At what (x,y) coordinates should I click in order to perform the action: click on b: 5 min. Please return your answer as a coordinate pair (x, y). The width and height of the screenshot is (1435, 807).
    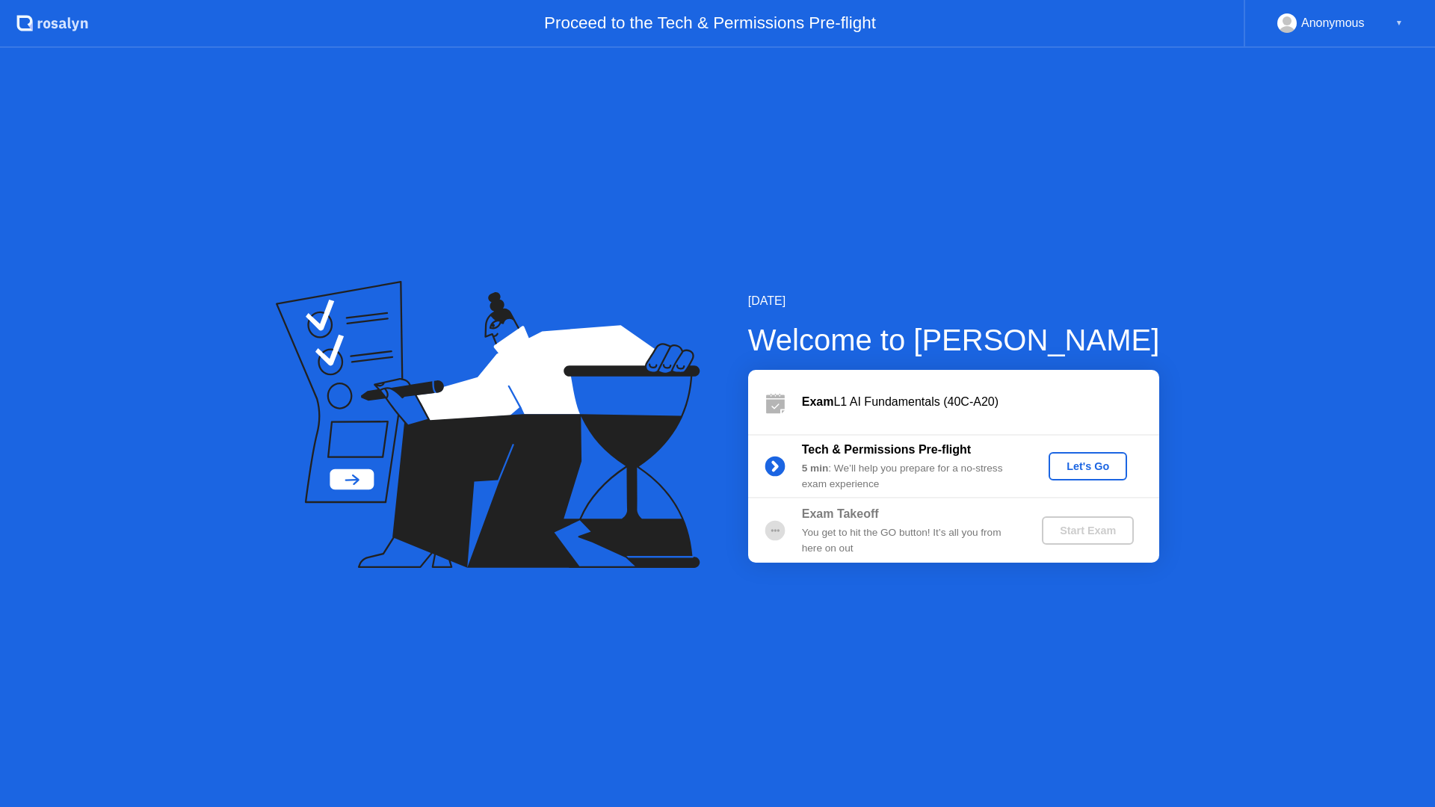
    Looking at the image, I should click on (815, 468).